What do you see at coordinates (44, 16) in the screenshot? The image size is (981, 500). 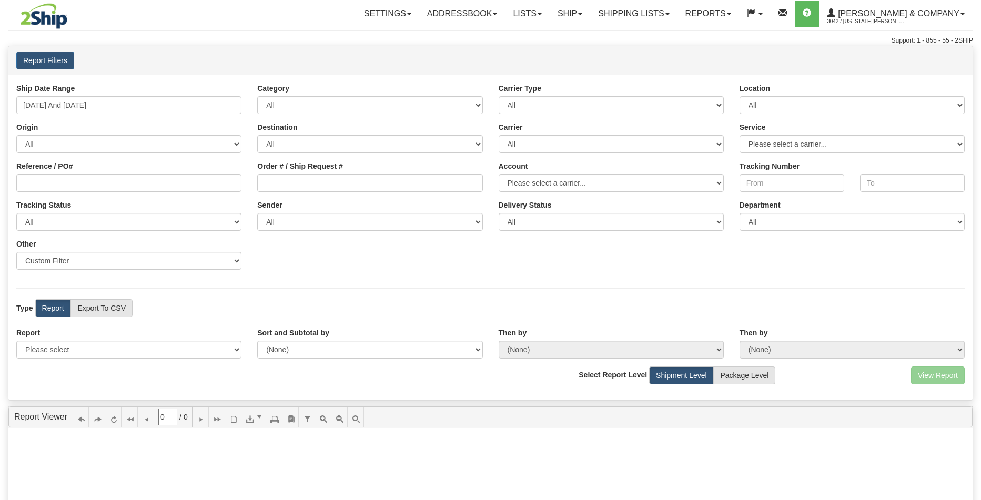 I see `img: logo3042.jpg` at bounding box center [44, 16].